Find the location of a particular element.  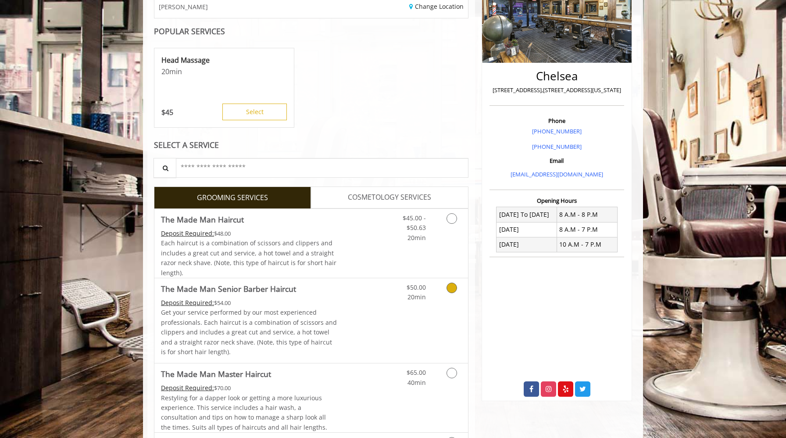

span: min is located at coordinates (175, 71).